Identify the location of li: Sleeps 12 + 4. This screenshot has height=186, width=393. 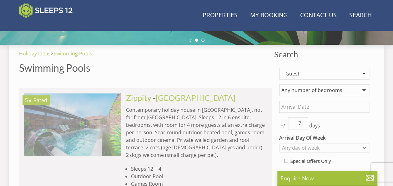
(199, 169).